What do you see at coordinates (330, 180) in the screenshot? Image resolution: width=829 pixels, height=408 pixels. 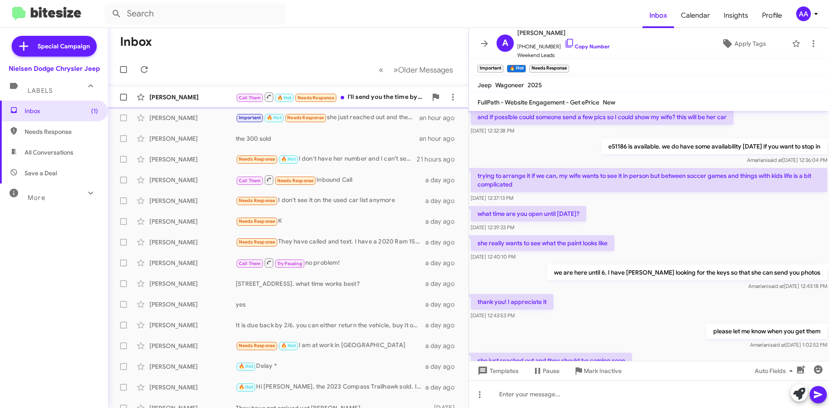 I see `div: Inbound Call` at bounding box center [330, 180].